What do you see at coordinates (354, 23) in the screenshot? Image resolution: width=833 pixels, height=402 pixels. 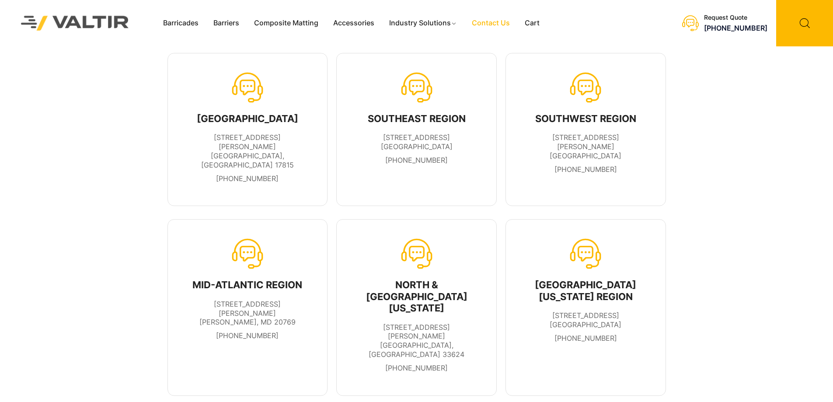 I see `a: Accessories` at bounding box center [354, 23].